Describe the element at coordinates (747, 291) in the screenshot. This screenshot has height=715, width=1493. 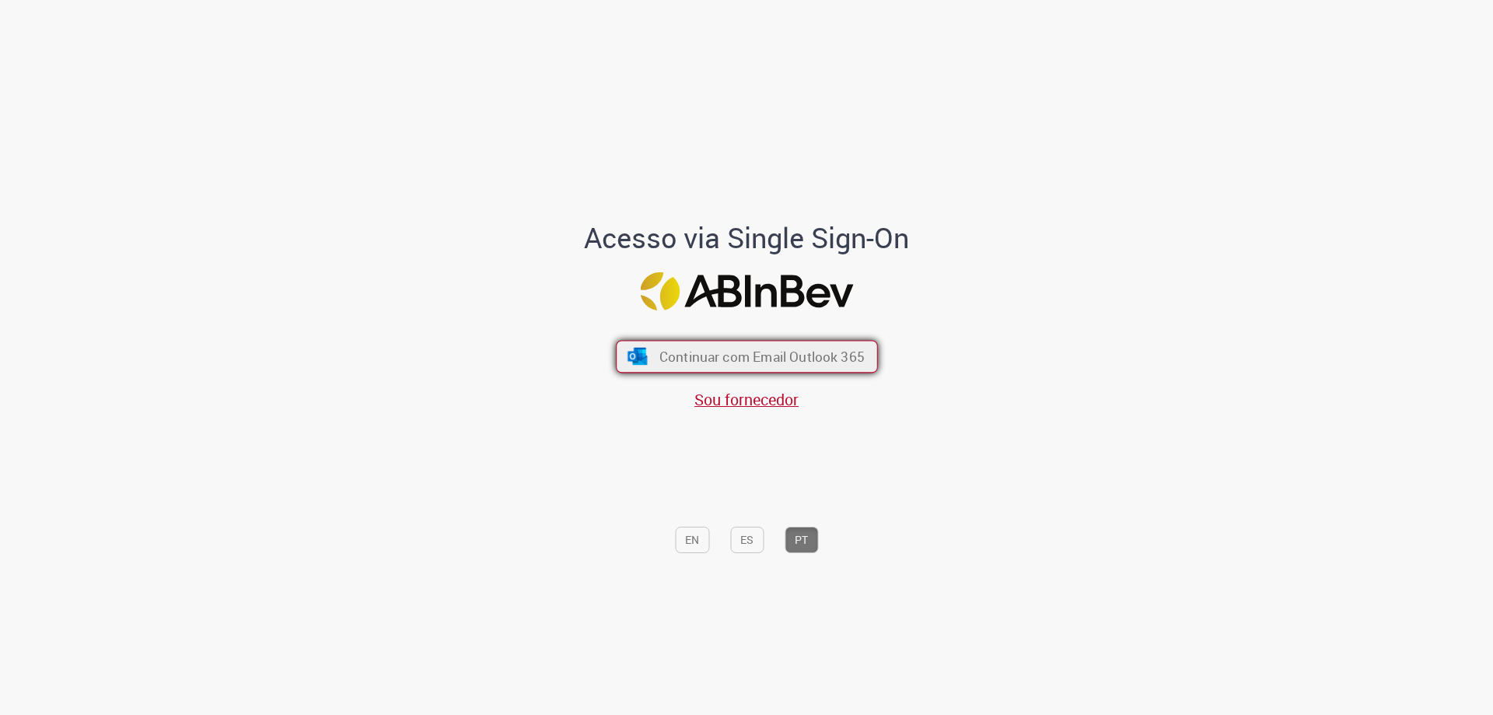
I see `img: Logo ABInBev` at that location.